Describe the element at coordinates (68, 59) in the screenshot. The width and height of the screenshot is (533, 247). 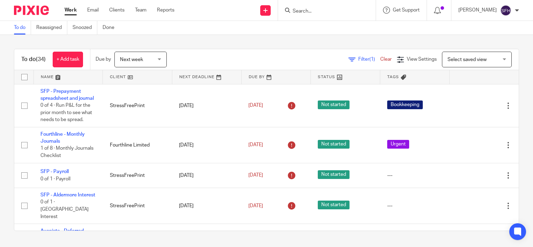
I see `a: + Add task` at that location.